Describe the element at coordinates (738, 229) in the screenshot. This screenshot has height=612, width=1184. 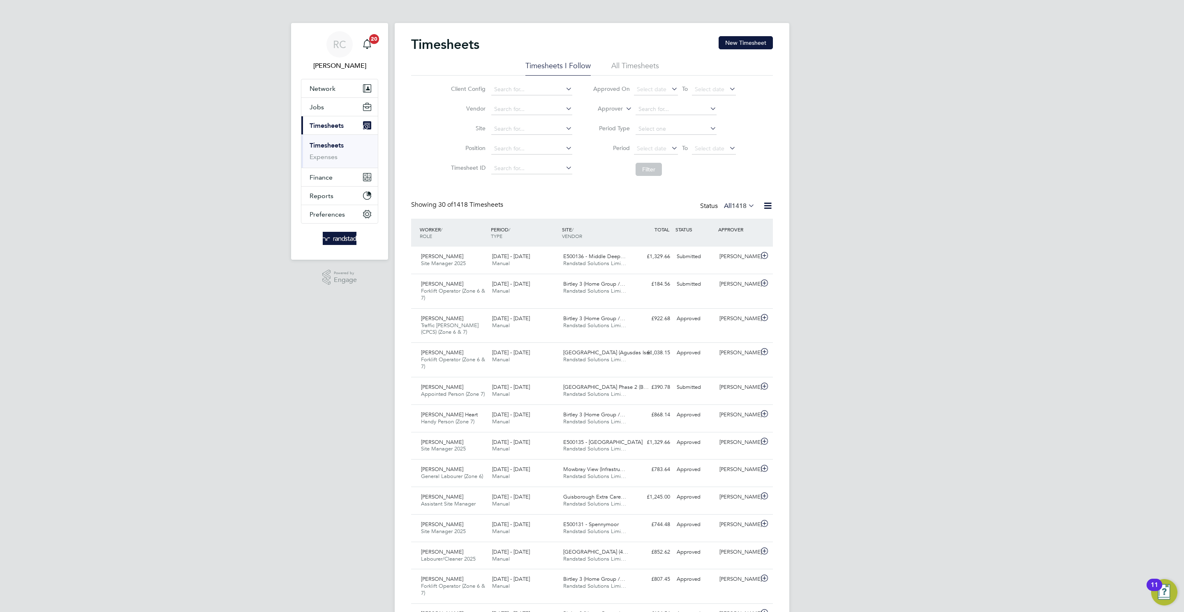
I see `div: APPROVER` at that location.